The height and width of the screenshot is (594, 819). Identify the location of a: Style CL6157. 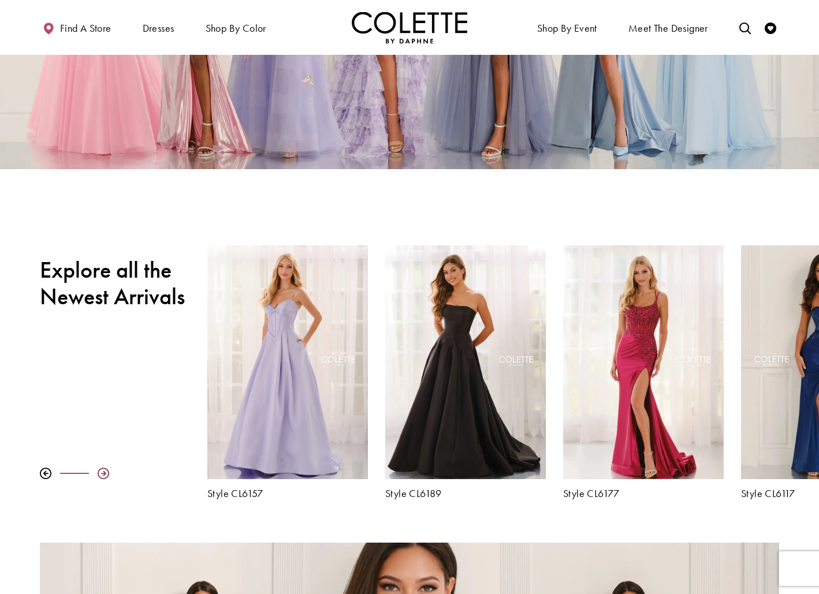
(288, 494).